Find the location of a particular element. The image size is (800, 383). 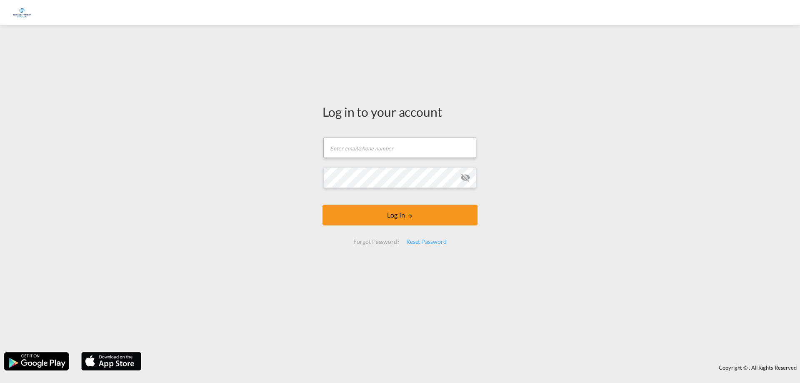

img: 6a2c35f0b7c411ef99d84d375d6e7407.jpg is located at coordinates (22, 12).